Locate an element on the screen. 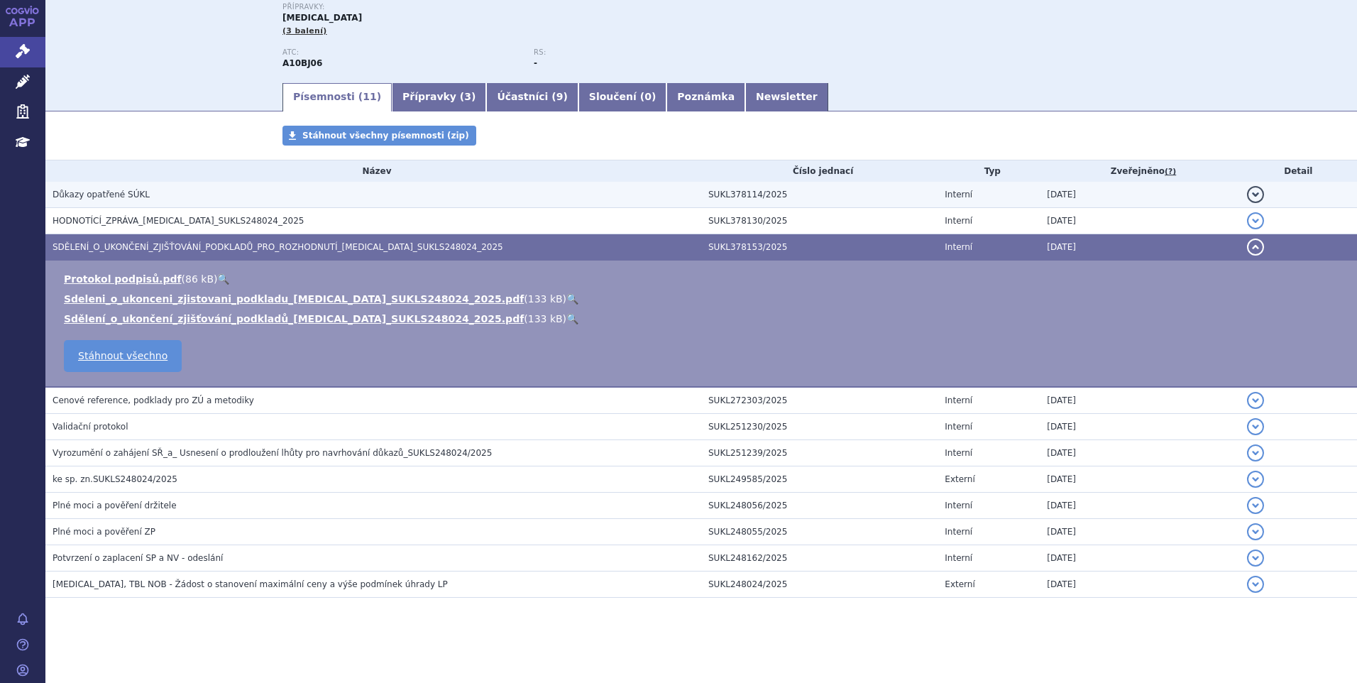 The width and height of the screenshot is (1357, 683). td: SUKL248024/2025 is located at coordinates (819, 584).